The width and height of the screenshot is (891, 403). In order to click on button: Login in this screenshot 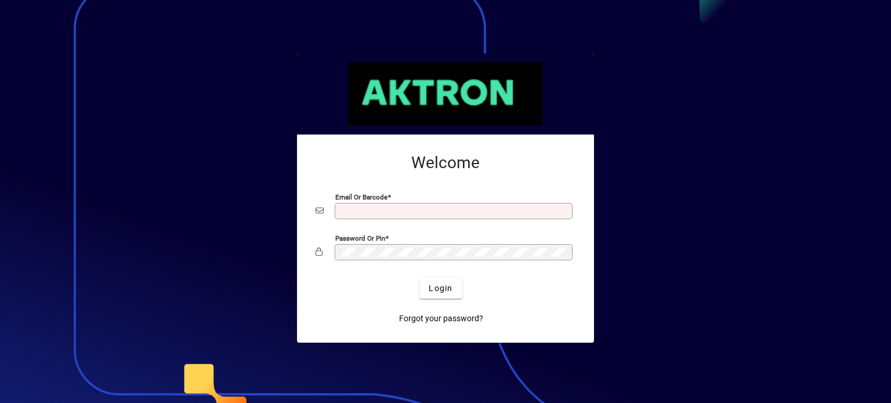, I will do `click(440, 288)`.